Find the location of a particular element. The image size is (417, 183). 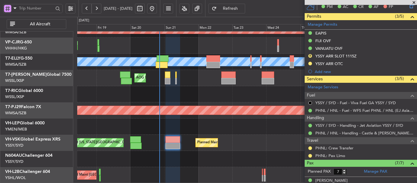

span: T7-ELLY is located at coordinates (13, 58).